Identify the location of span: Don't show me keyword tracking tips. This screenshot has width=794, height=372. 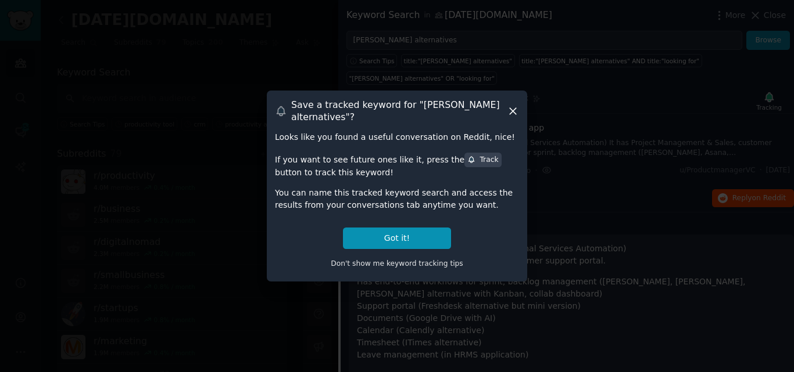
(397, 264).